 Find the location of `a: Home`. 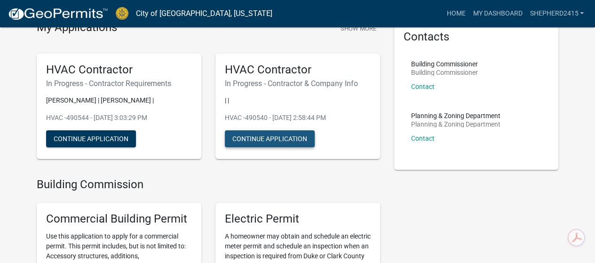

a: Home is located at coordinates (456, 14).